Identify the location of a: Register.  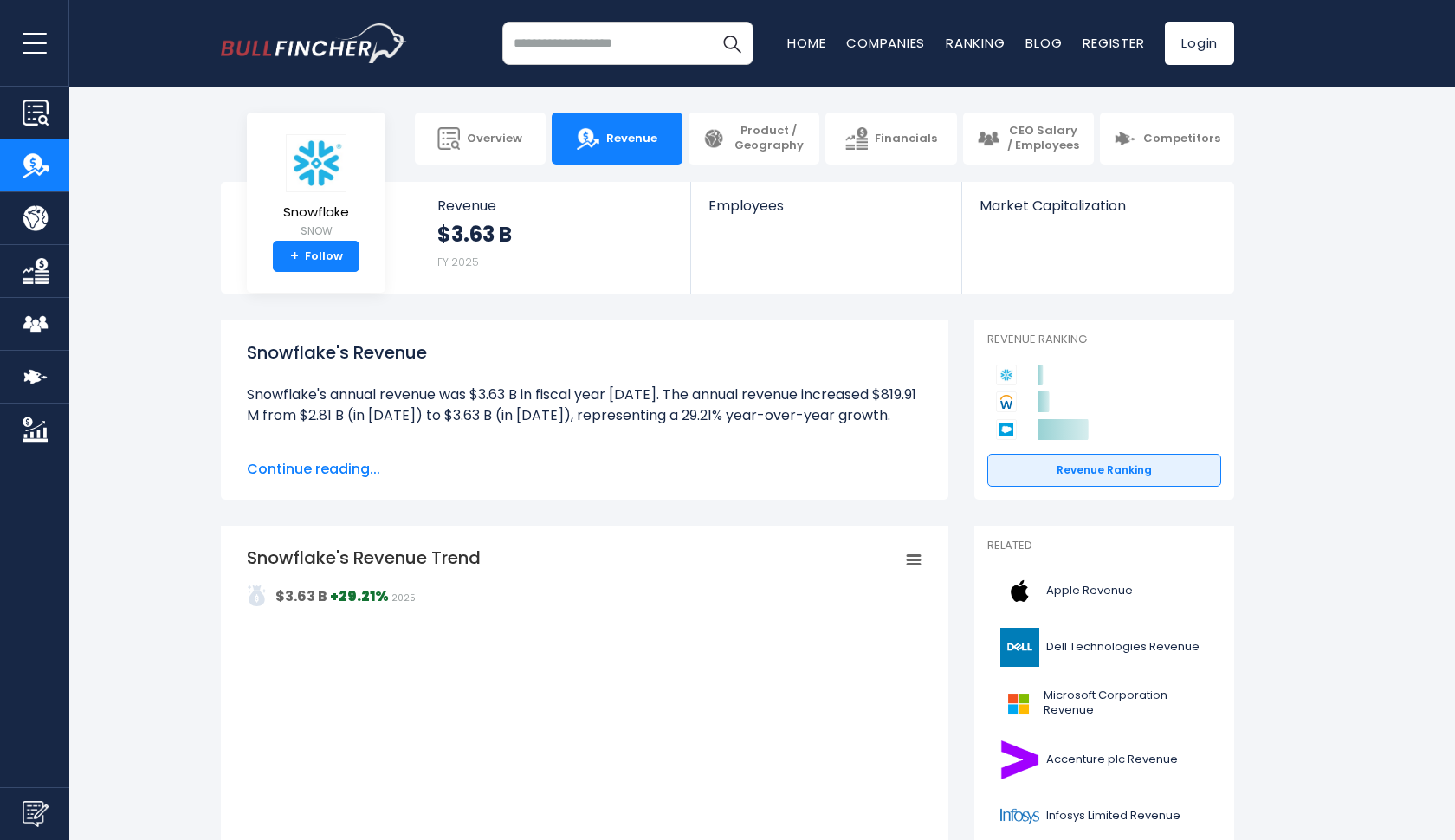
(1113, 42).